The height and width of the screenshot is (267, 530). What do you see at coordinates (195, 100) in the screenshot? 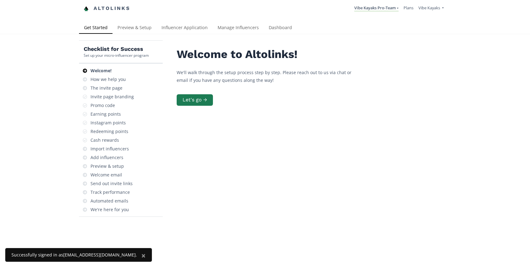
I see `button: Let's go →` at bounding box center [195, 100].